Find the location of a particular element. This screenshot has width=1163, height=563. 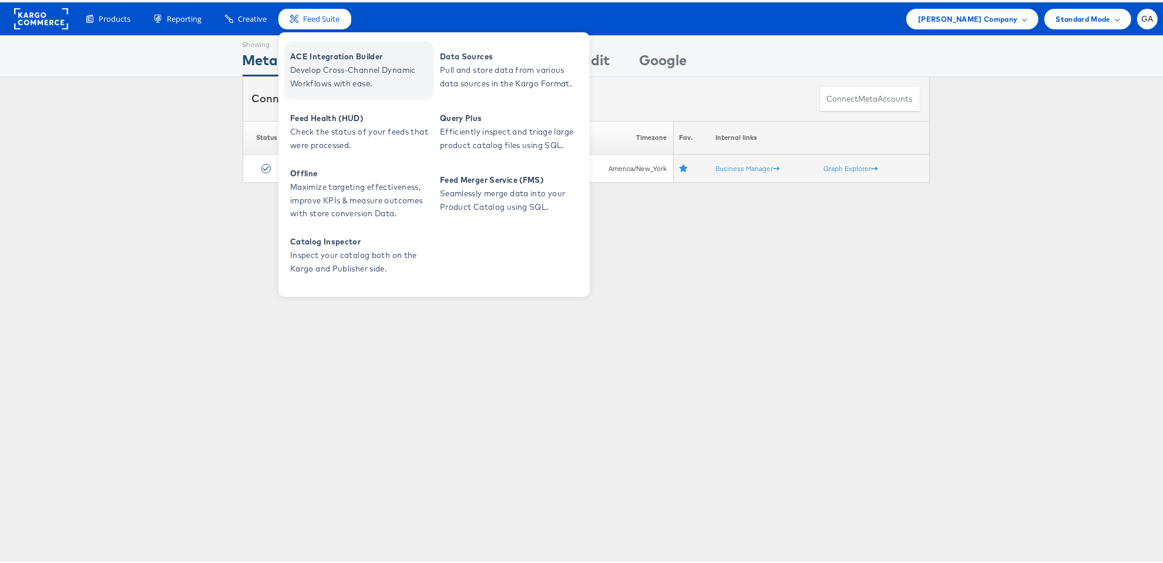

span: Query Plus is located at coordinates (511, 116).